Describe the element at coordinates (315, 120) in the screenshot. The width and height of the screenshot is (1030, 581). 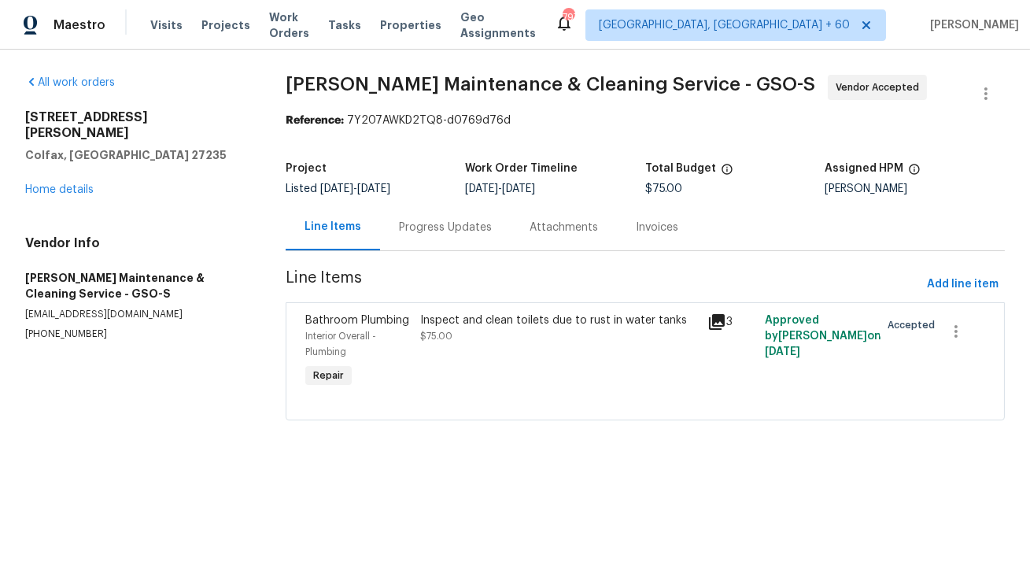
I see `b: Reference:` at that location.